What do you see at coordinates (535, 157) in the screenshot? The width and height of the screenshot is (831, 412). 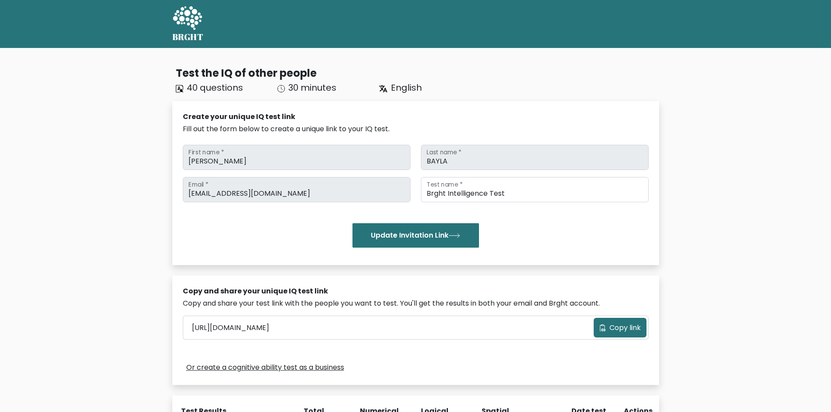 I see `input: Last name` at bounding box center [535, 157].